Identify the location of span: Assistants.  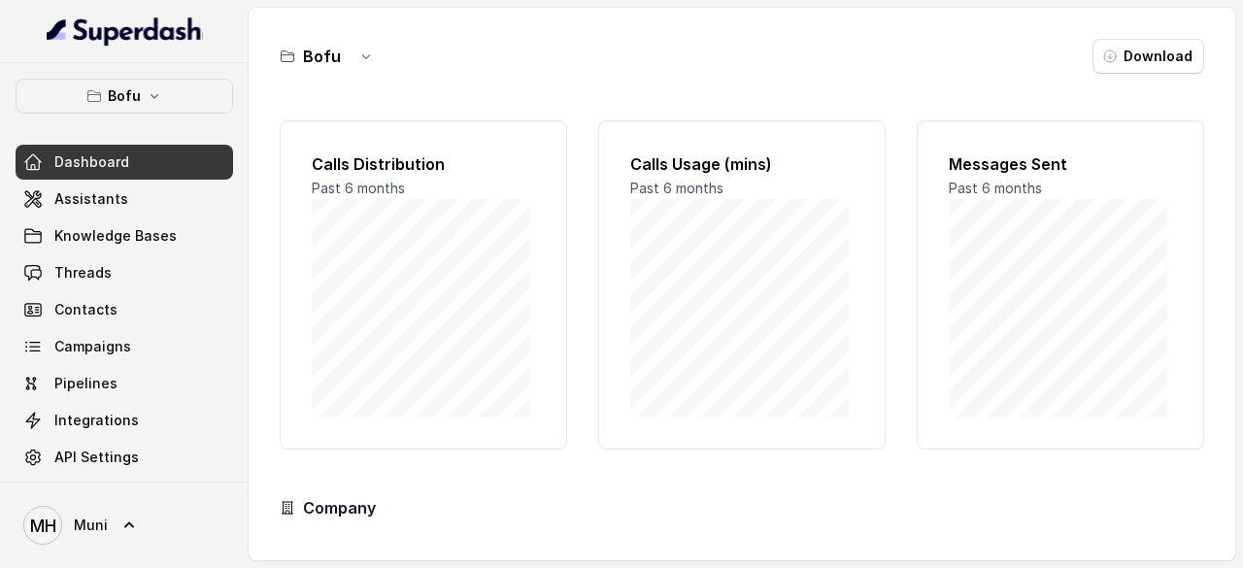
(91, 199).